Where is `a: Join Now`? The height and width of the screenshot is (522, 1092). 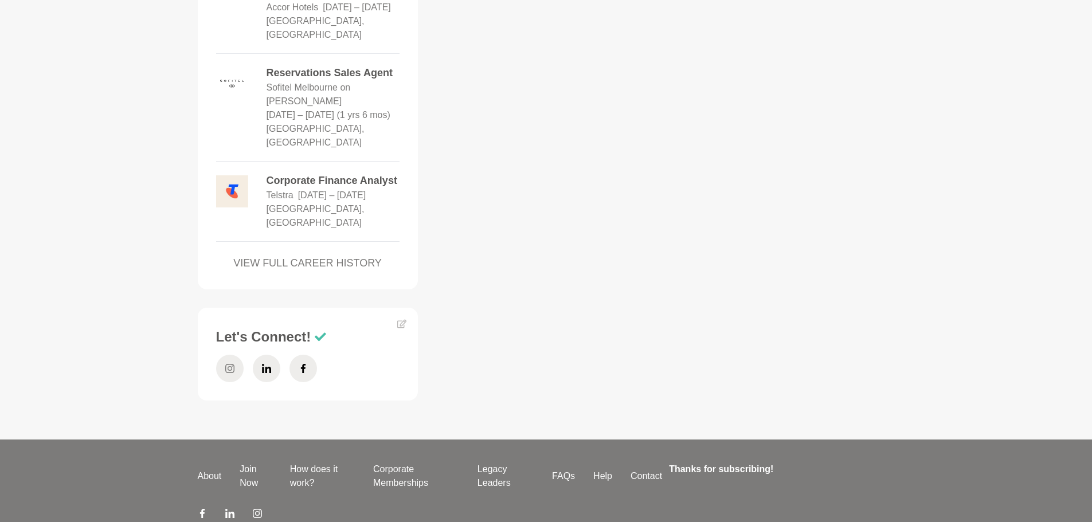
a: Join Now is located at coordinates (255, 476).